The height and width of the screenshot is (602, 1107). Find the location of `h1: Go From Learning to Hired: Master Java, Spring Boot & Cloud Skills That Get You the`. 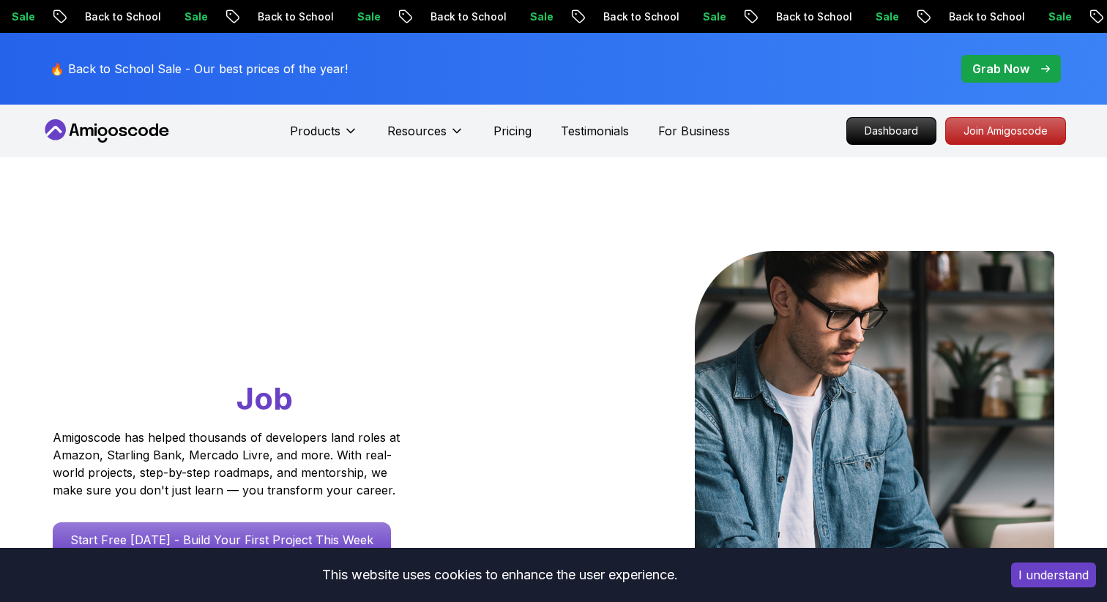

h1: Go From Learning to Hired: Master Java, Spring Boot & Cloud Skills That Get You the is located at coordinates (254, 335).